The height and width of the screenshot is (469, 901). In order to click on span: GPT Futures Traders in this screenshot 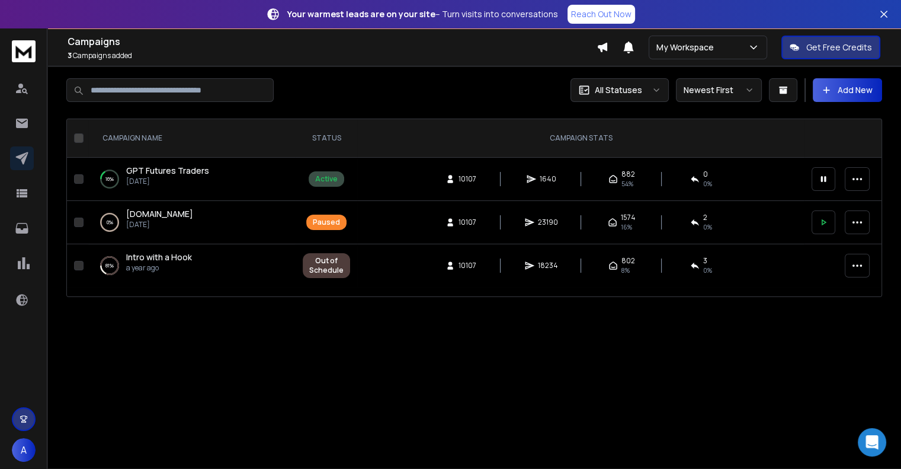, I will do `click(168, 170)`.